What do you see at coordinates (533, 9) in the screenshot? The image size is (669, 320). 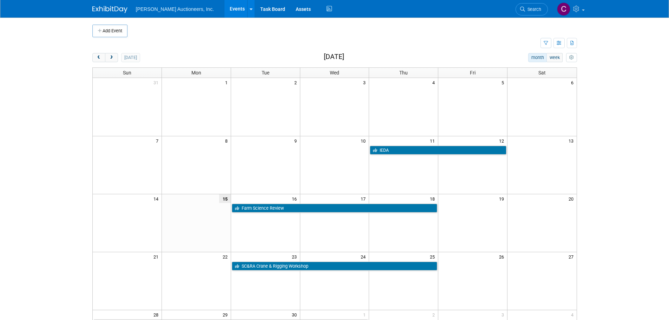 I see `span: Search` at bounding box center [533, 9].